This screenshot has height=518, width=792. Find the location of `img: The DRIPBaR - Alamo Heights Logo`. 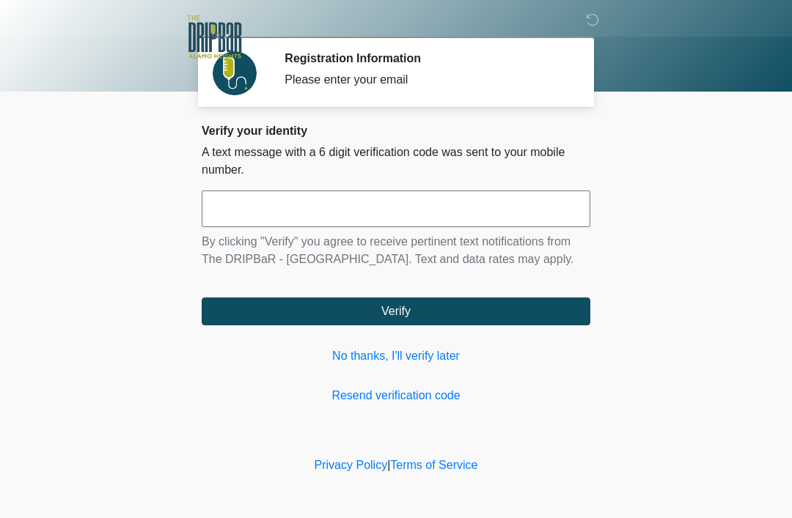

img: The DRIPBaR - Alamo Heights Logo is located at coordinates (214, 37).